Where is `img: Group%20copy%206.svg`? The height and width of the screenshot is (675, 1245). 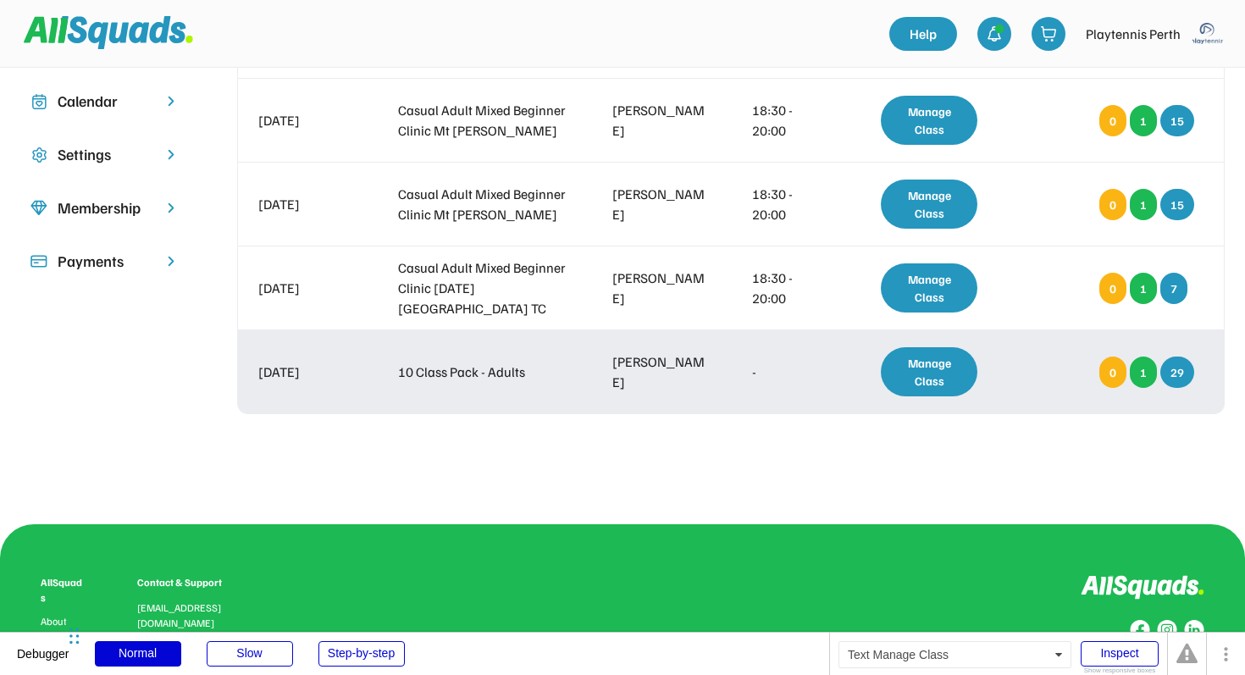 img: Group%20copy%206.svg is located at coordinates (1194, 630).